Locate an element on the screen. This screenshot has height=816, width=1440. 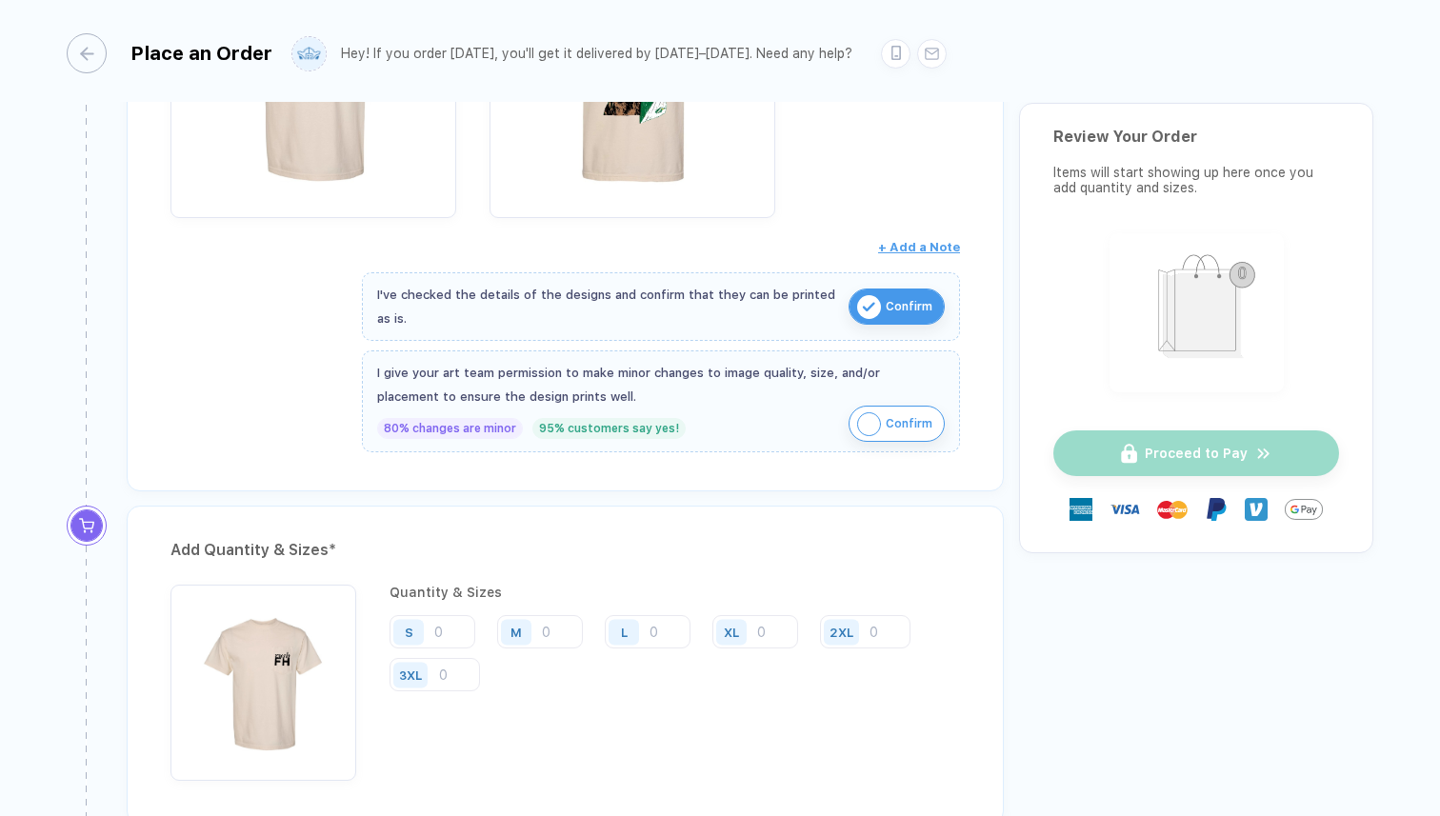
img: visa is located at coordinates (1125, 510).